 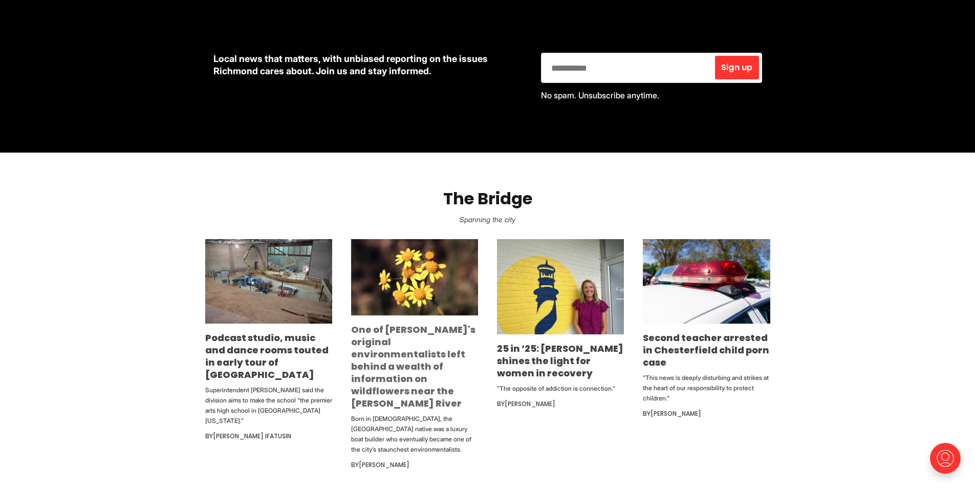 I want to click on p: Spanning the city, so click(x=487, y=220).